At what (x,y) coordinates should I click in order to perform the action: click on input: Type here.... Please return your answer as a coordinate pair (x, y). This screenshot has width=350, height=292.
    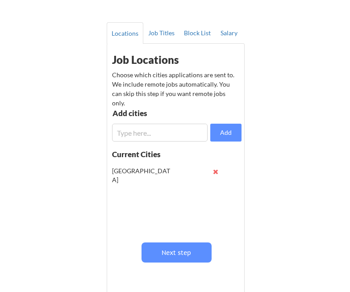
    Looking at the image, I should click on (160, 133).